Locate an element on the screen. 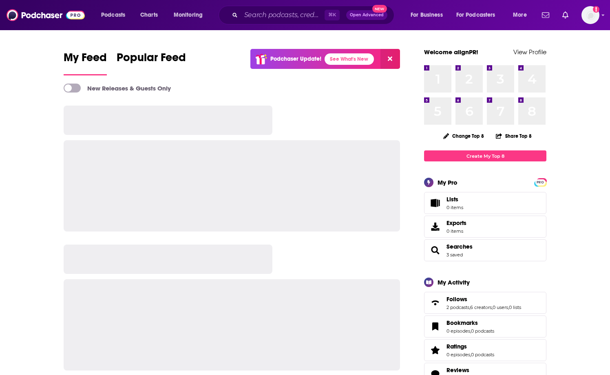 The height and width of the screenshot is (375, 610). a: 2 podcasts is located at coordinates (458, 307).